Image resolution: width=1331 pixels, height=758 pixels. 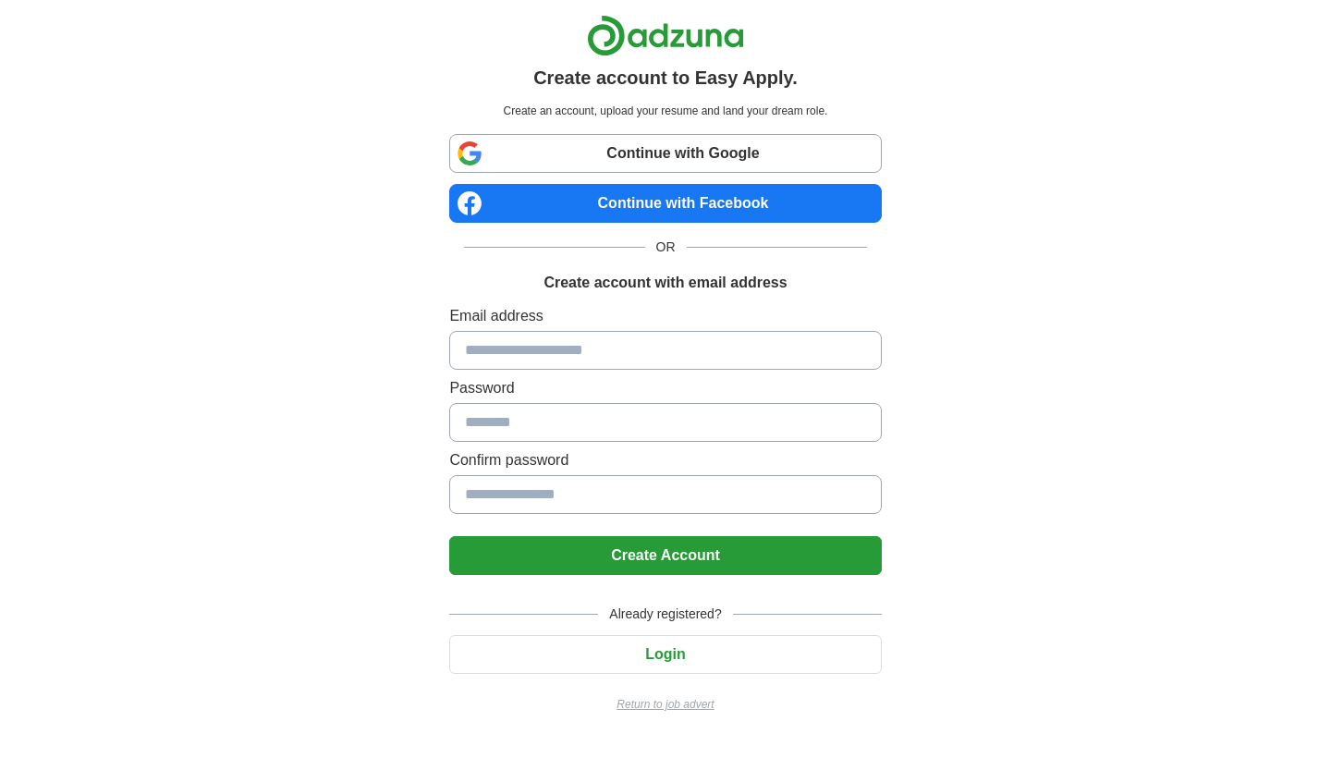 What do you see at coordinates (665, 614) in the screenshot?
I see `span: Already registered?` at bounding box center [665, 614].